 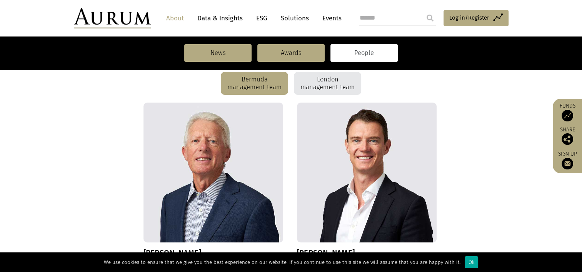 What do you see at coordinates (254, 83) in the screenshot?
I see `div: Bermuda management team` at bounding box center [254, 83].